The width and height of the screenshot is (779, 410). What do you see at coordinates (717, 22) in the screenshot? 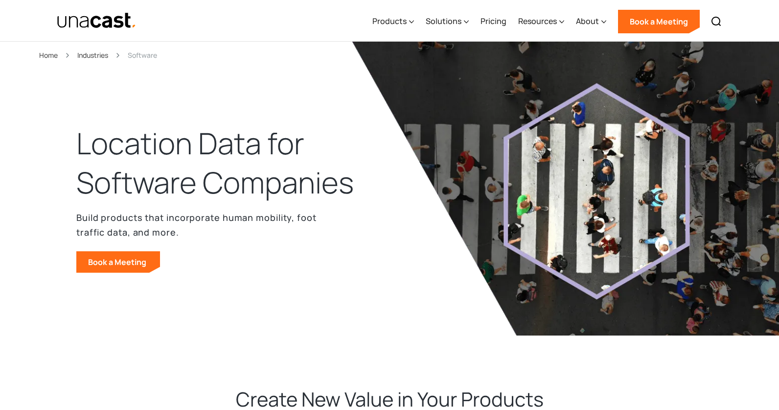
I see `img: Search icon` at bounding box center [717, 22].